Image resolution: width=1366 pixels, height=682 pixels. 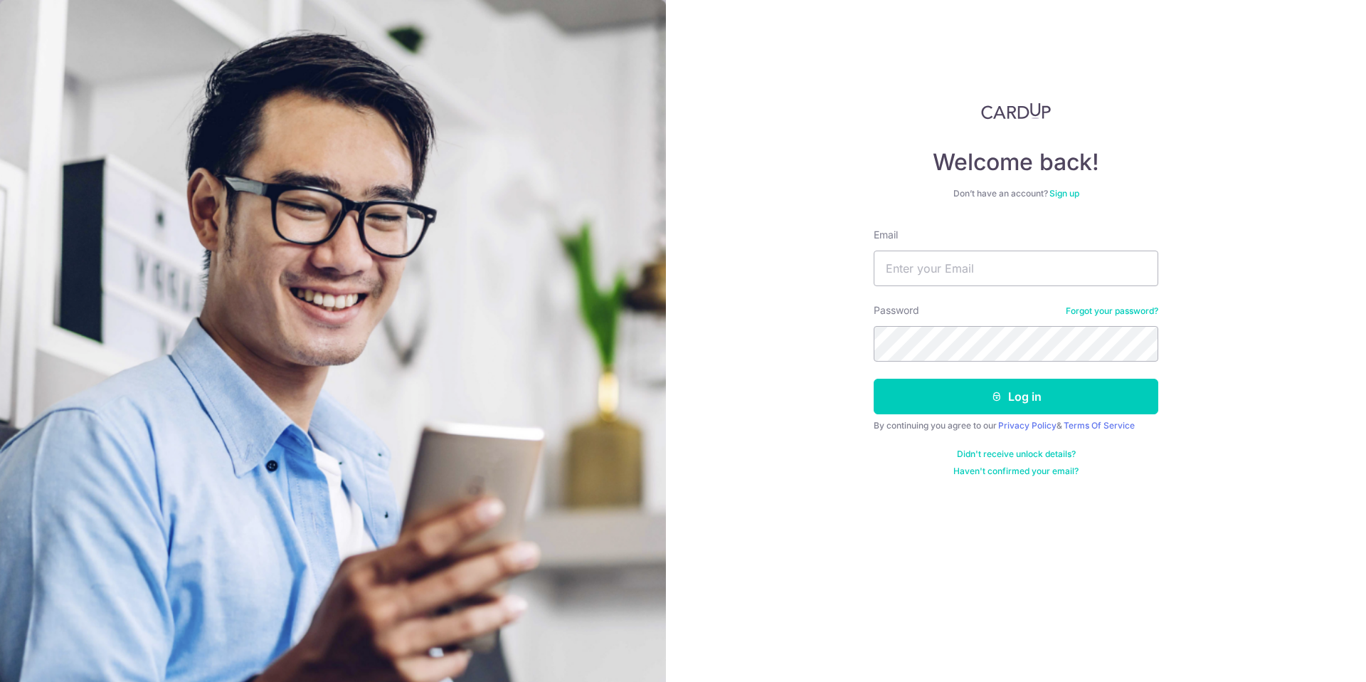 I want to click on div: By continuing you agree to our &, so click(x=1016, y=426).